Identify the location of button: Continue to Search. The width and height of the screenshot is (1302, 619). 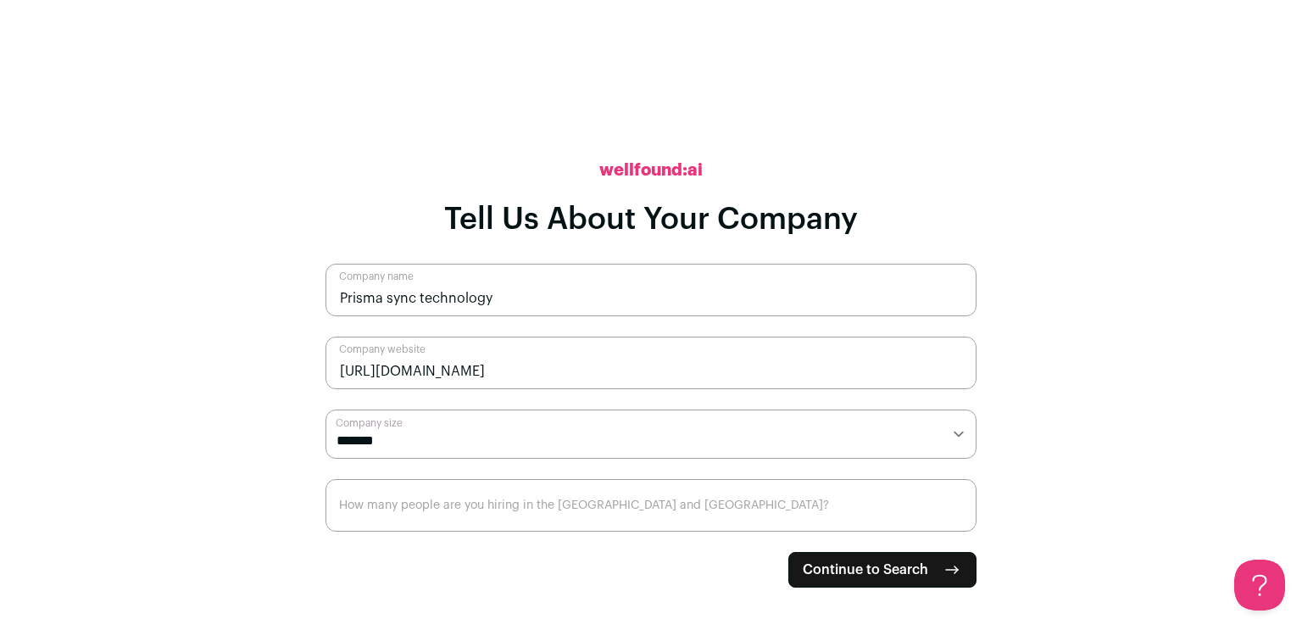
(882, 570).